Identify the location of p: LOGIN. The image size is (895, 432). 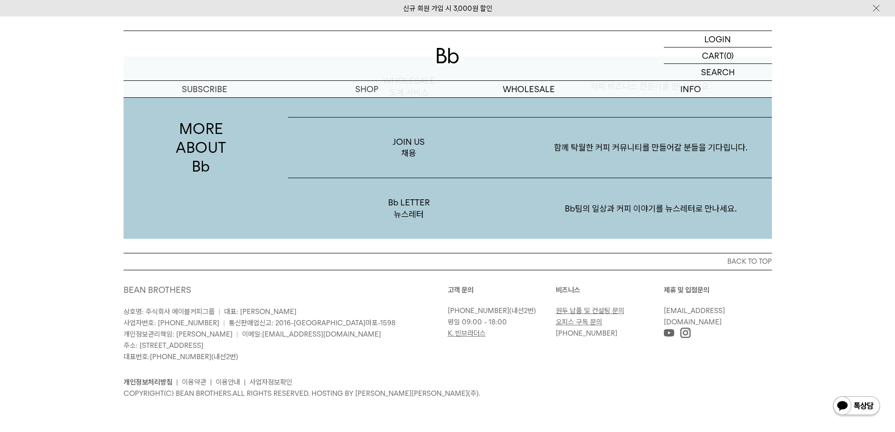
(717, 39).